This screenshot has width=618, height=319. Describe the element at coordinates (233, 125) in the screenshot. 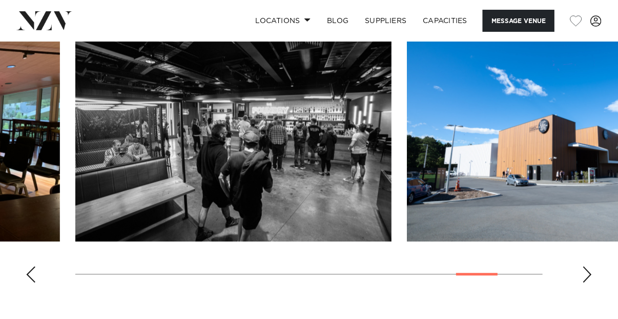

I see `swiper-slide: 14 / 16` at that location.